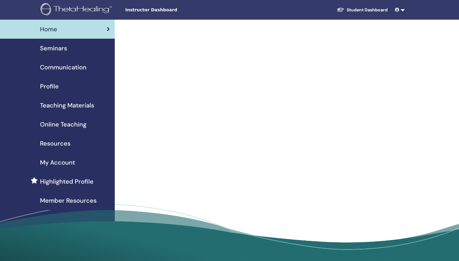  Describe the element at coordinates (55, 144) in the screenshot. I see `span: Resources` at that location.